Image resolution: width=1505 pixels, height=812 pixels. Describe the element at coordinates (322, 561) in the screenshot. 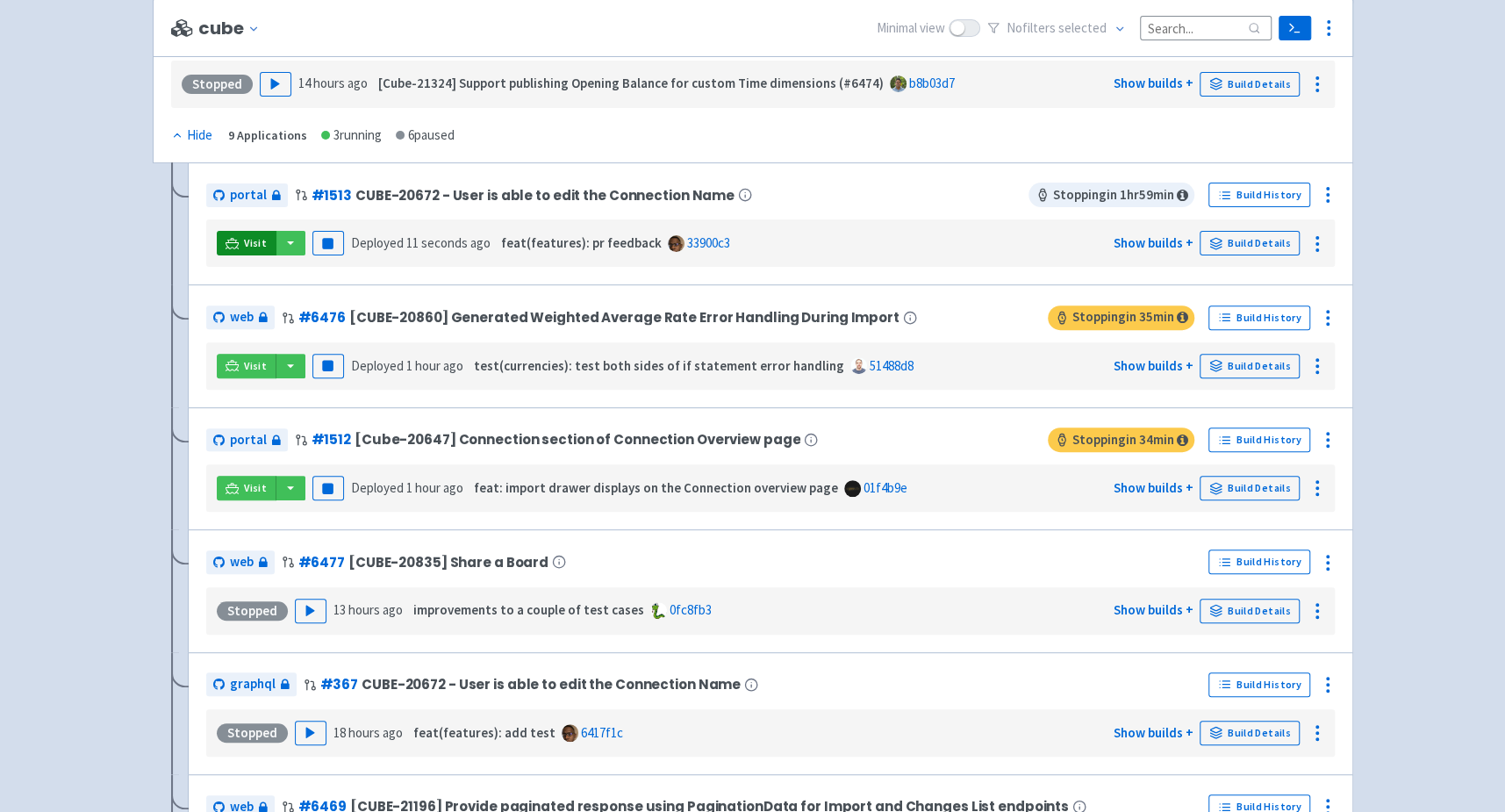

I see `a: #6477` at that location.